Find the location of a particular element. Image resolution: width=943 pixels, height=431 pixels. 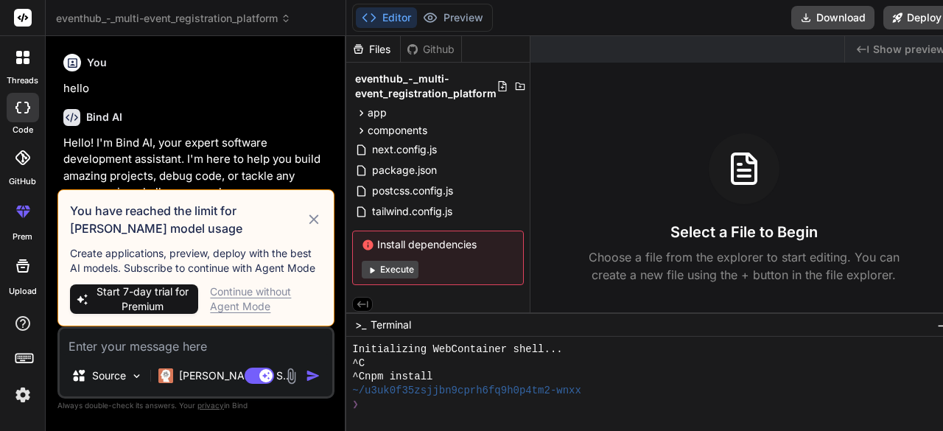

img: attachment is located at coordinates (291, 376).